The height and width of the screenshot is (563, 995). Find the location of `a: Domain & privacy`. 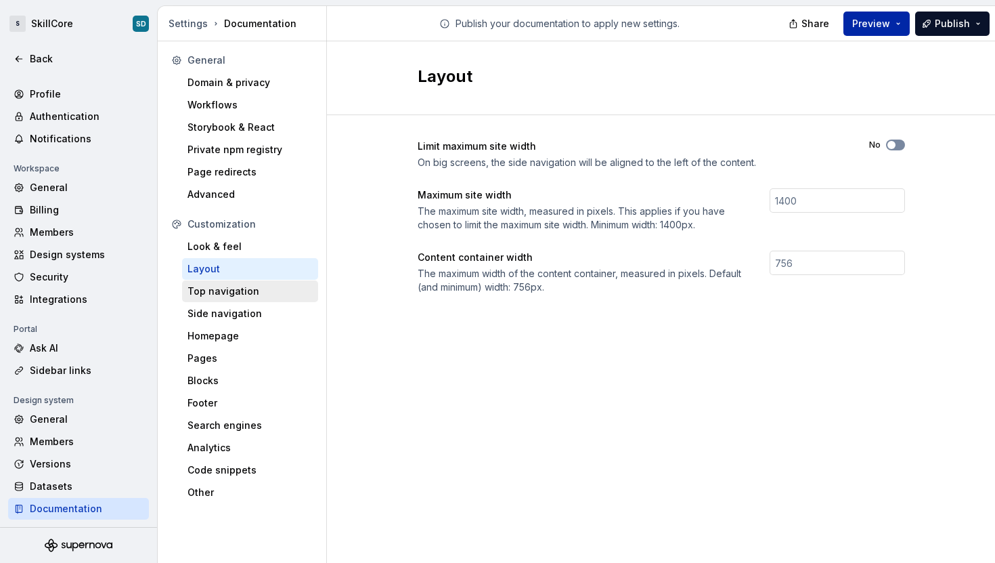

a: Domain & privacy is located at coordinates (250, 83).